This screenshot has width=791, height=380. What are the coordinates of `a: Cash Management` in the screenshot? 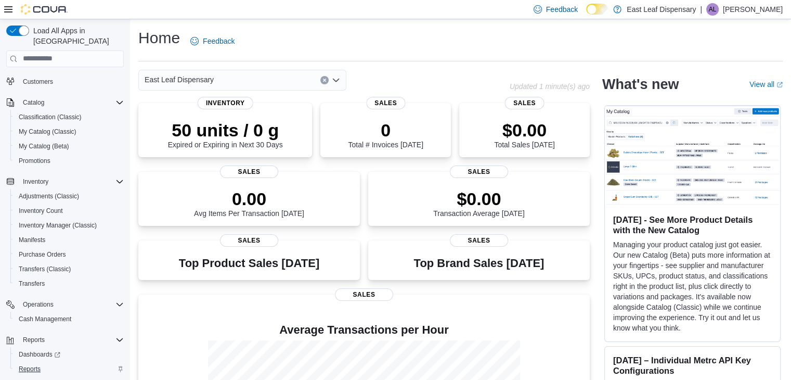 It's located at (45, 319).